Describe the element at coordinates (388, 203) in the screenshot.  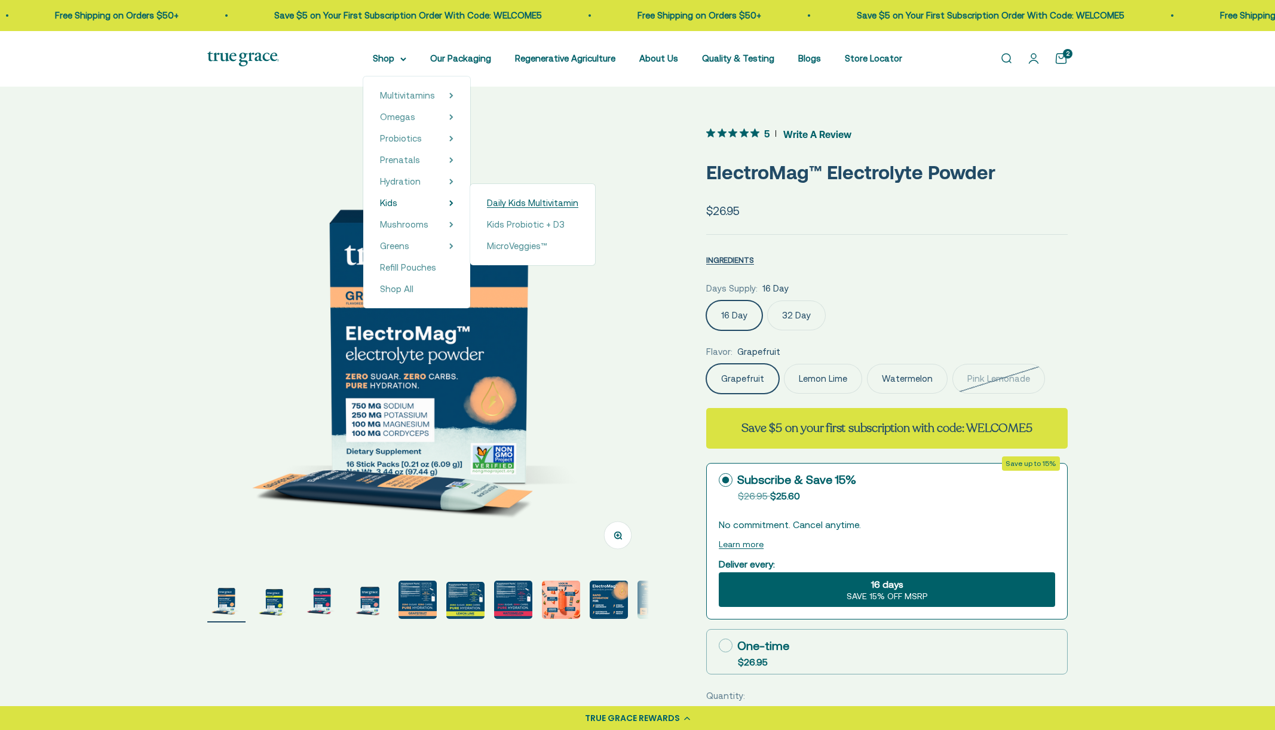
I see `a: Kids` at that location.